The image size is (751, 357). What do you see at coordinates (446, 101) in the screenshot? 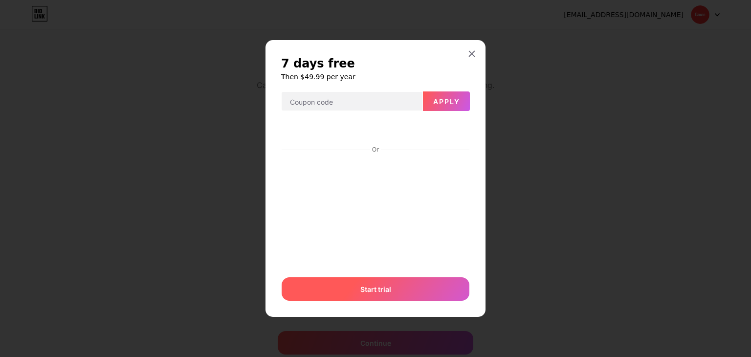
I see `button: Apply` at bounding box center [446, 101].